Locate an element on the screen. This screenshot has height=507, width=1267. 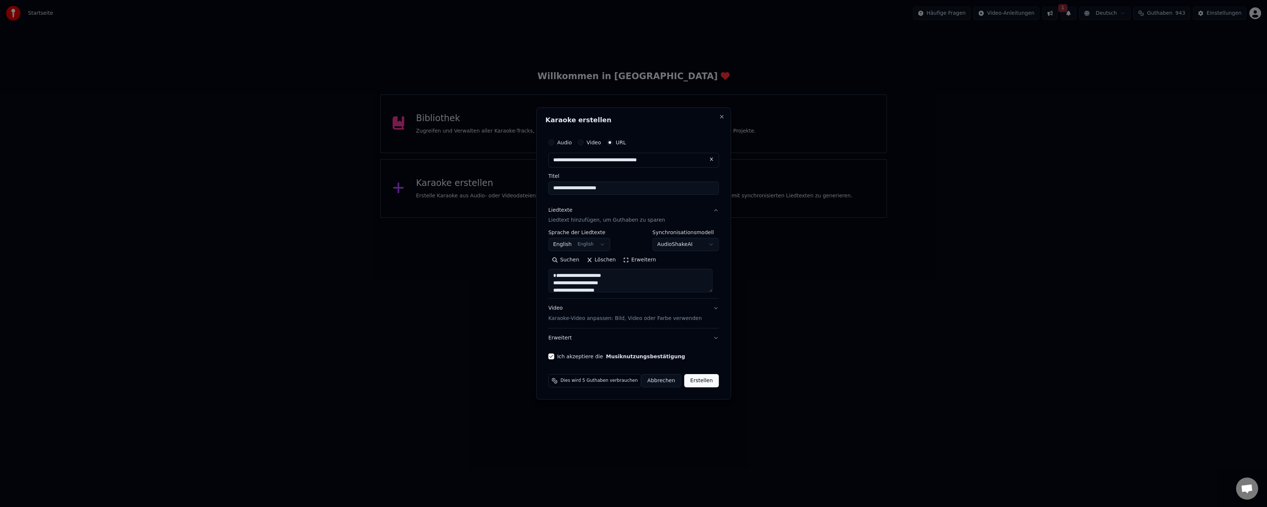
div: Liedtexte is located at coordinates (560, 210).